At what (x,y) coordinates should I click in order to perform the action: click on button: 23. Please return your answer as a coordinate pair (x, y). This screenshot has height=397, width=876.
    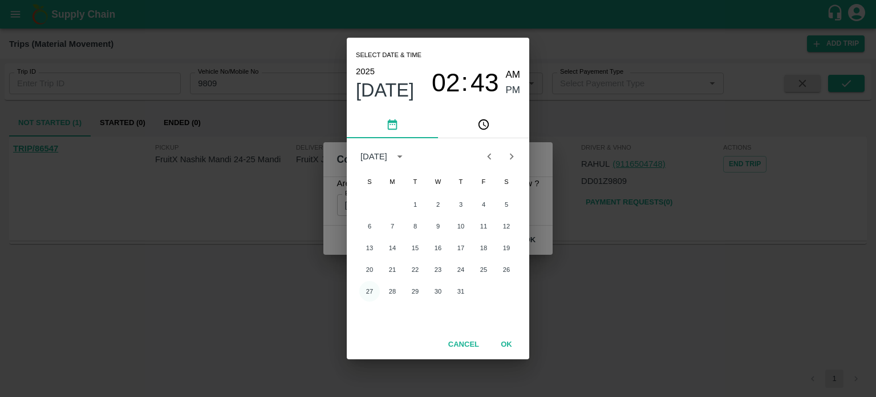
    Looking at the image, I should click on (438, 269).